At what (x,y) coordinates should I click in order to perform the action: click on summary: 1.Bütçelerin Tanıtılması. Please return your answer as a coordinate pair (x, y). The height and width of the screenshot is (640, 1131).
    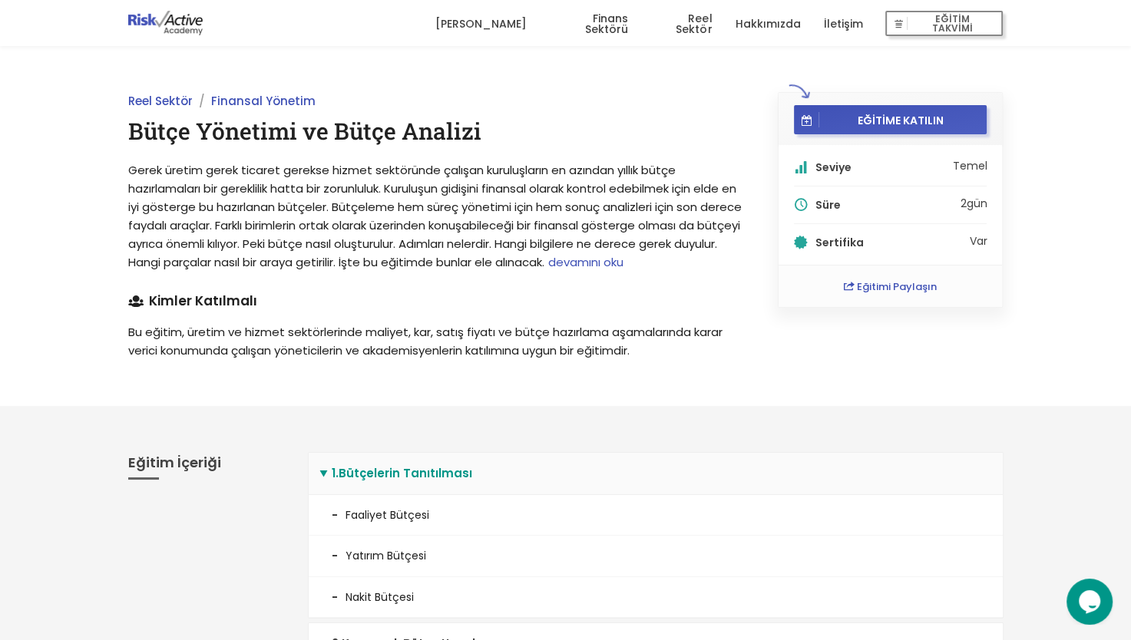
    Looking at the image, I should click on (656, 474).